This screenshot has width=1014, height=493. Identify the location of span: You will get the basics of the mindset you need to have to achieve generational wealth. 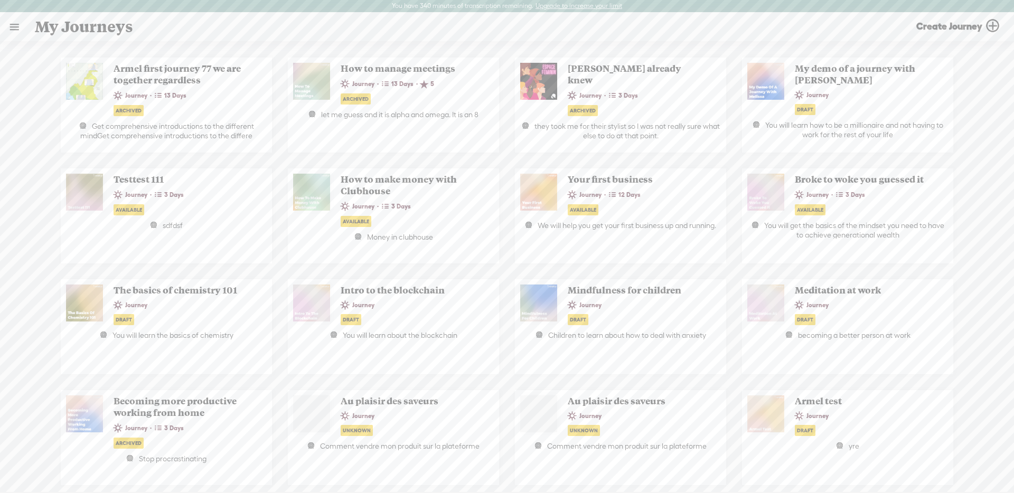
(854, 230).